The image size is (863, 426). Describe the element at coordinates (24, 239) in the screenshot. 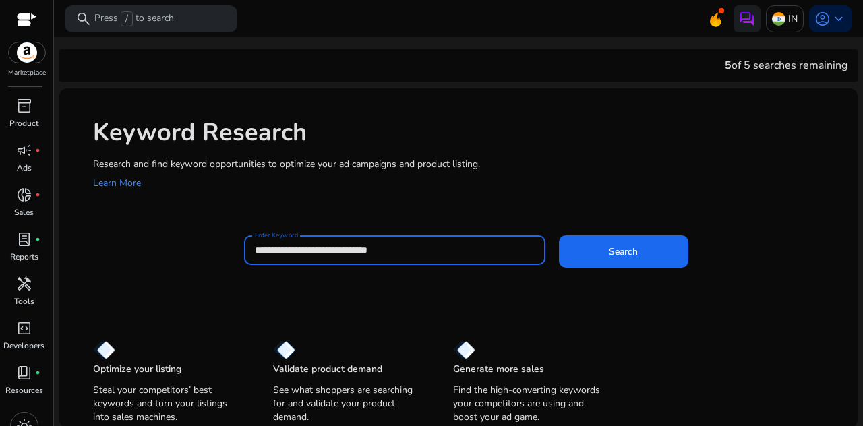

I see `span: lab_profile` at that location.